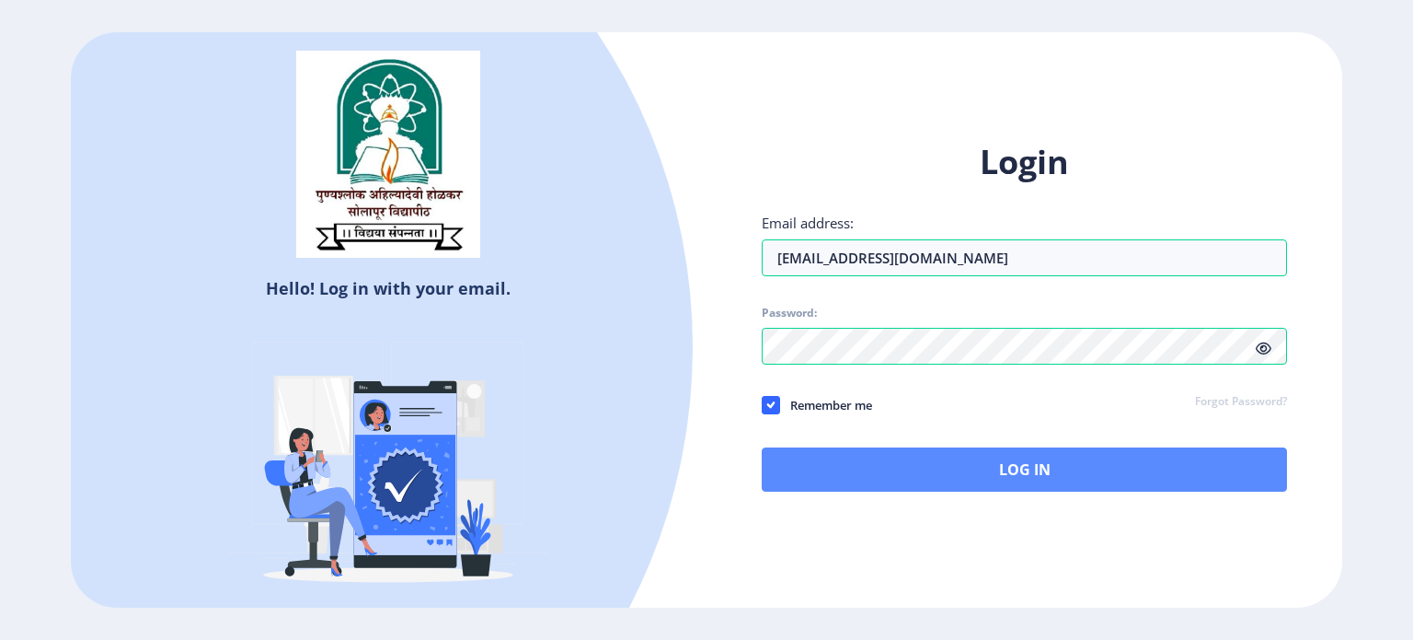 The image size is (1413, 640). What do you see at coordinates (1024, 469) in the screenshot?
I see `button: Log In` at bounding box center [1024, 469].